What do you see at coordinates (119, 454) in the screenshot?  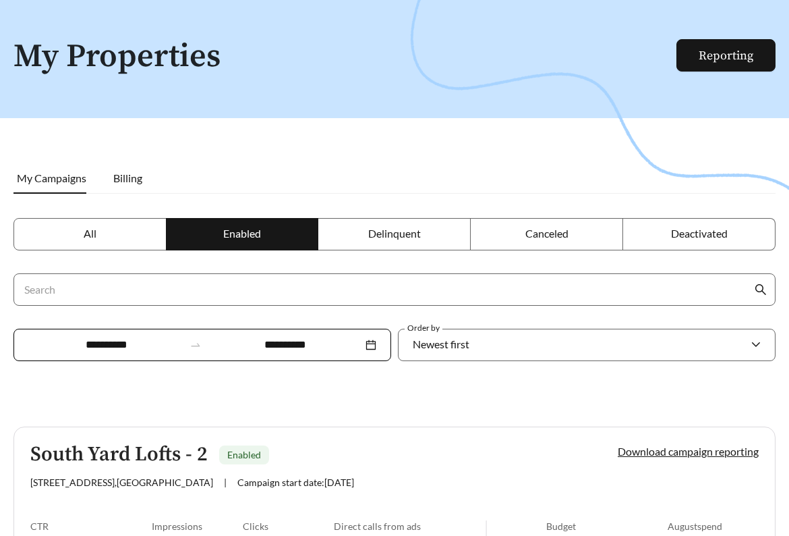 I see `h5: South Yard Lofts - 2` at bounding box center [119, 454].